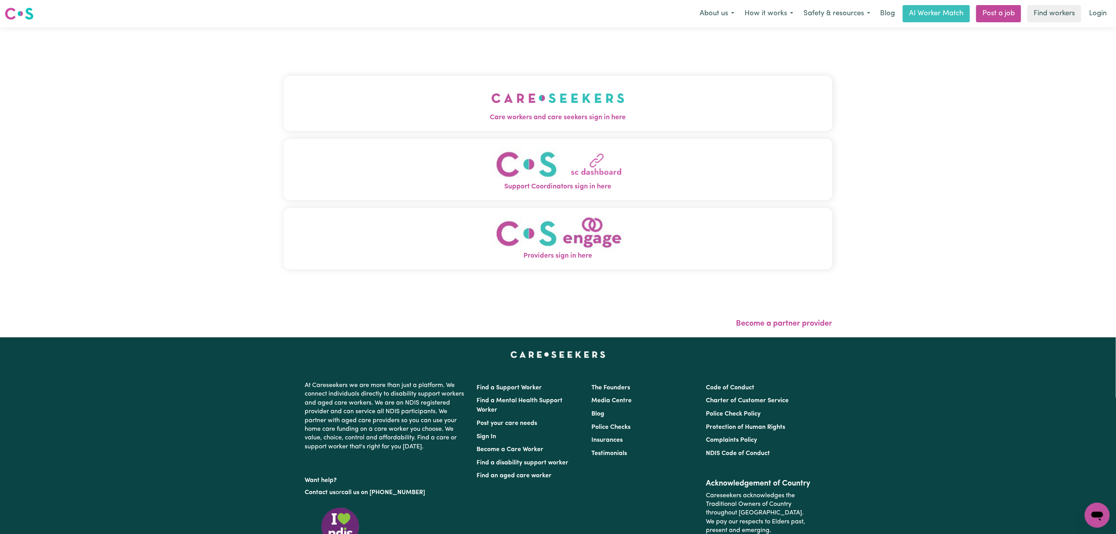 The height and width of the screenshot is (534, 1116). I want to click on a: Find a Support Worker, so click(509, 388).